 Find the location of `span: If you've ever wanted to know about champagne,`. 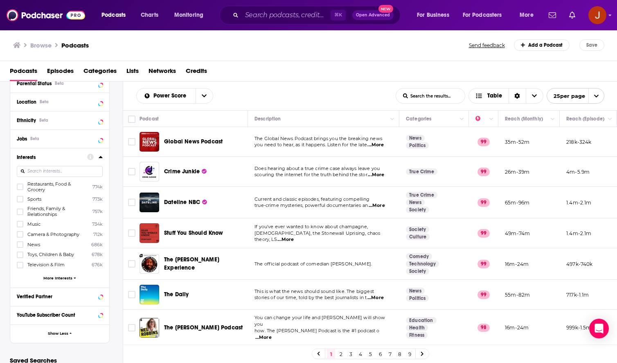

span: If you've ever wanted to know about champagne, is located at coordinates (311, 226).